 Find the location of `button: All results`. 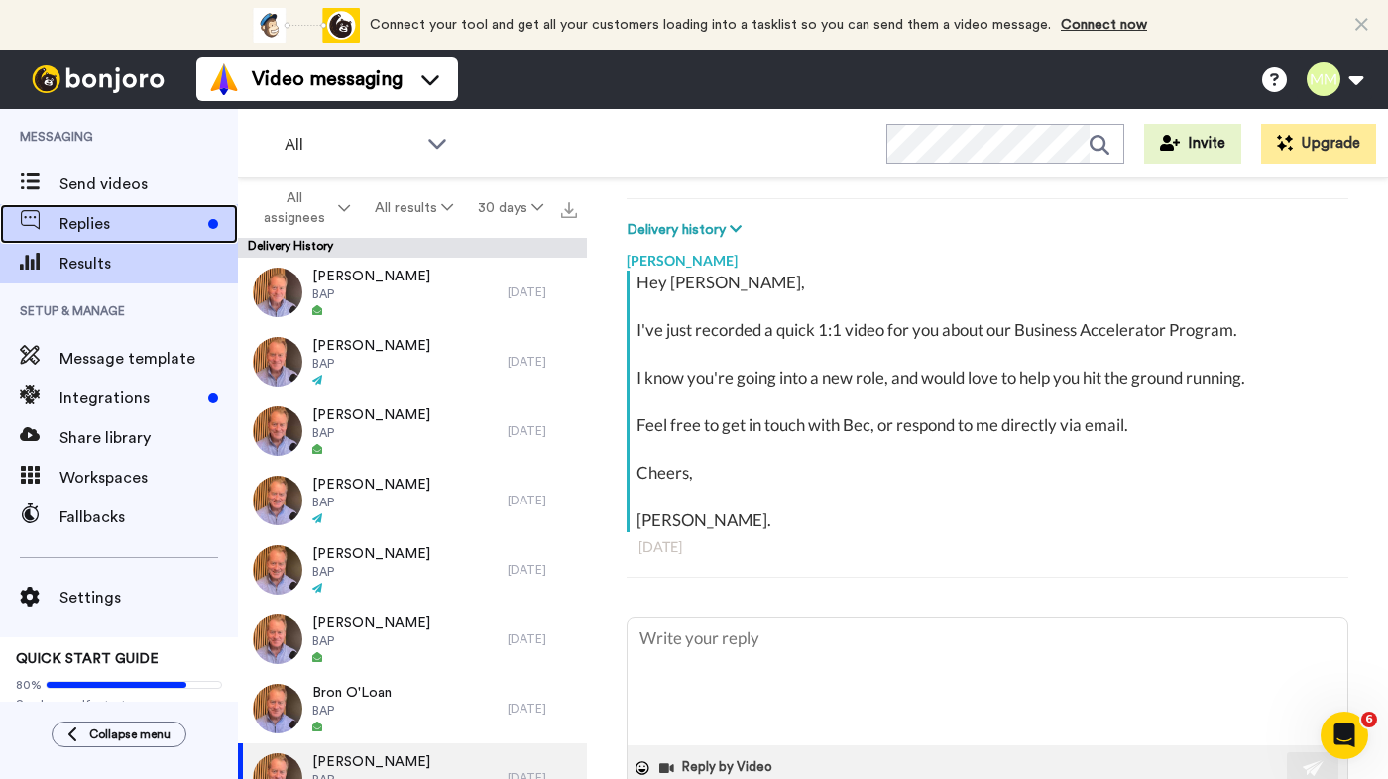

button: All results is located at coordinates (414, 208).